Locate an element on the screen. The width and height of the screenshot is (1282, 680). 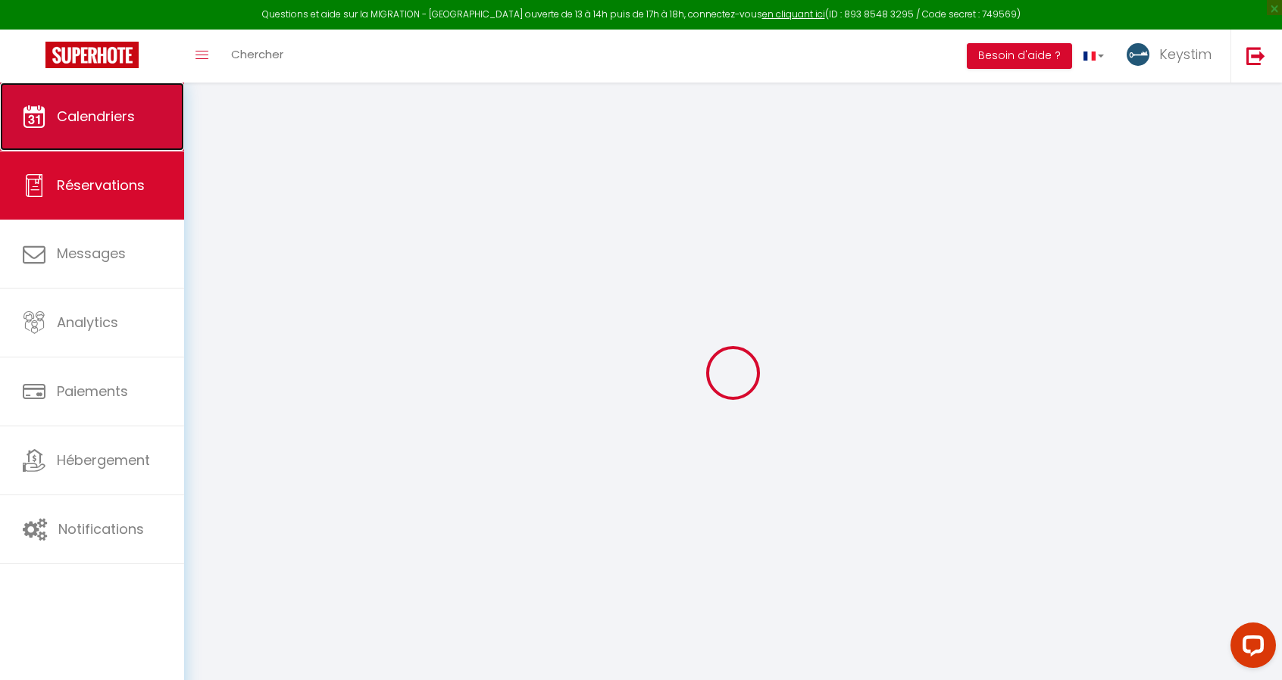
a: Chercher is located at coordinates (257, 56).